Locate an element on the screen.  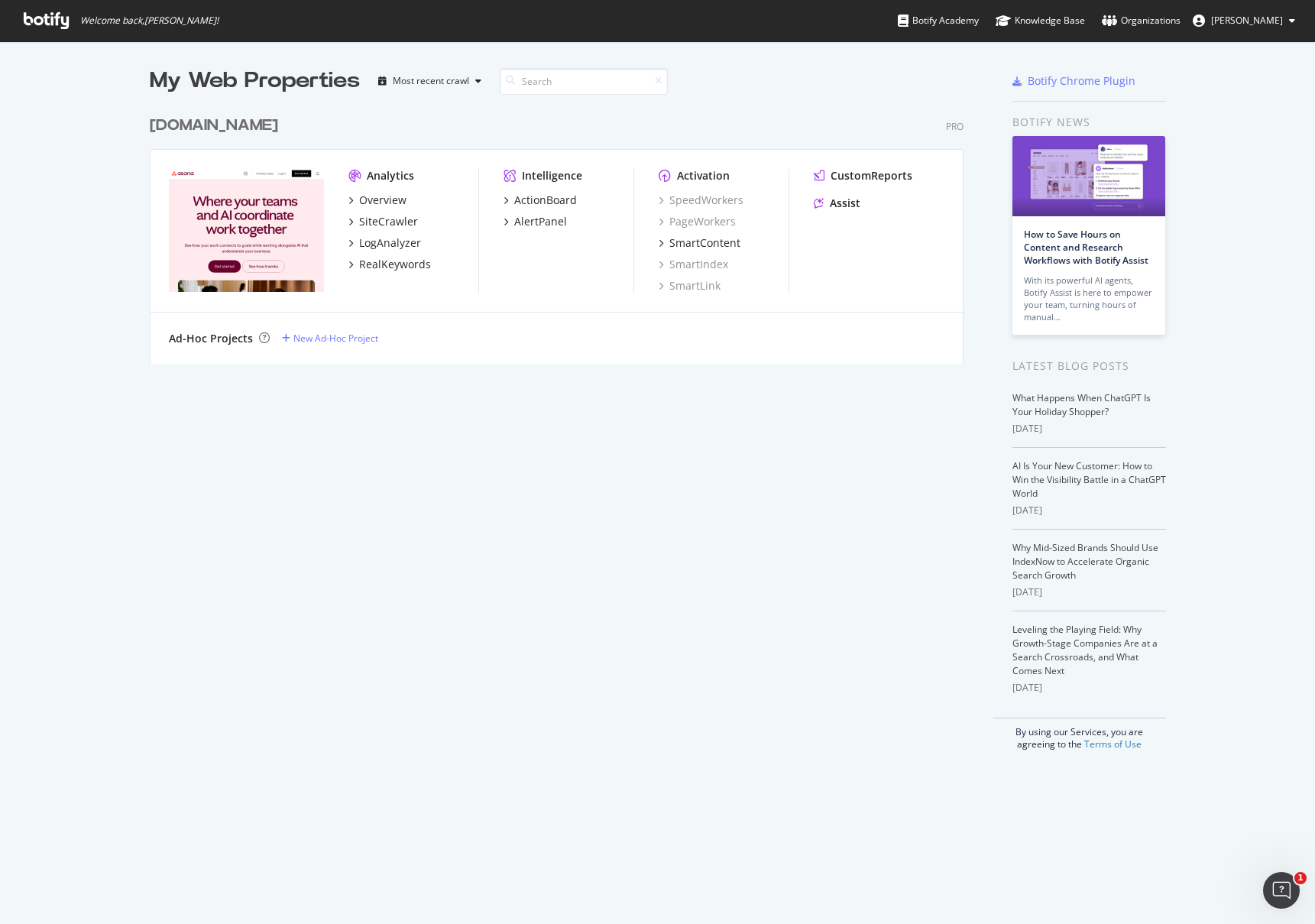
div: Botify Chrome Plugin is located at coordinates (1081, 81).